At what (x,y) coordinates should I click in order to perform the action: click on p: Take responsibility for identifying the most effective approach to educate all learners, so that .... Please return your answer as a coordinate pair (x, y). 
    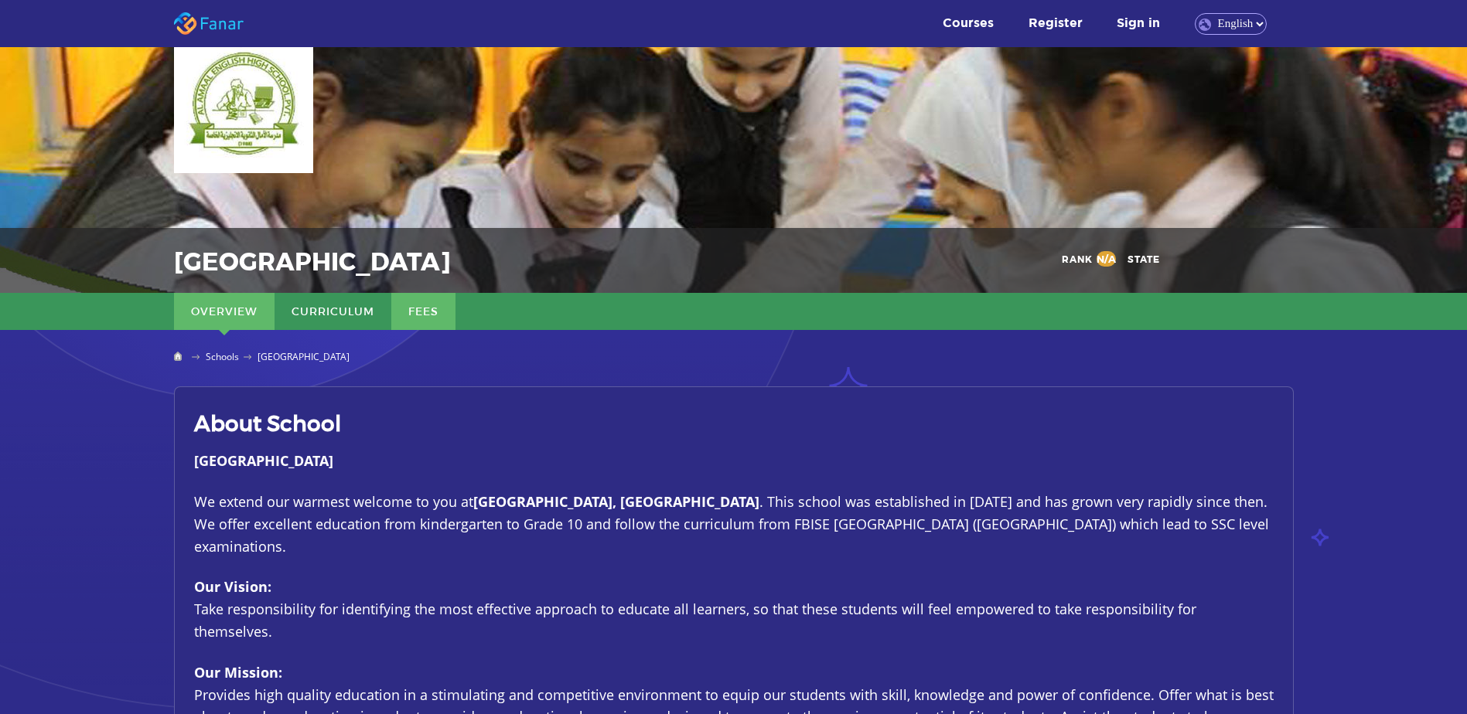
    Looking at the image, I should click on (734, 609).